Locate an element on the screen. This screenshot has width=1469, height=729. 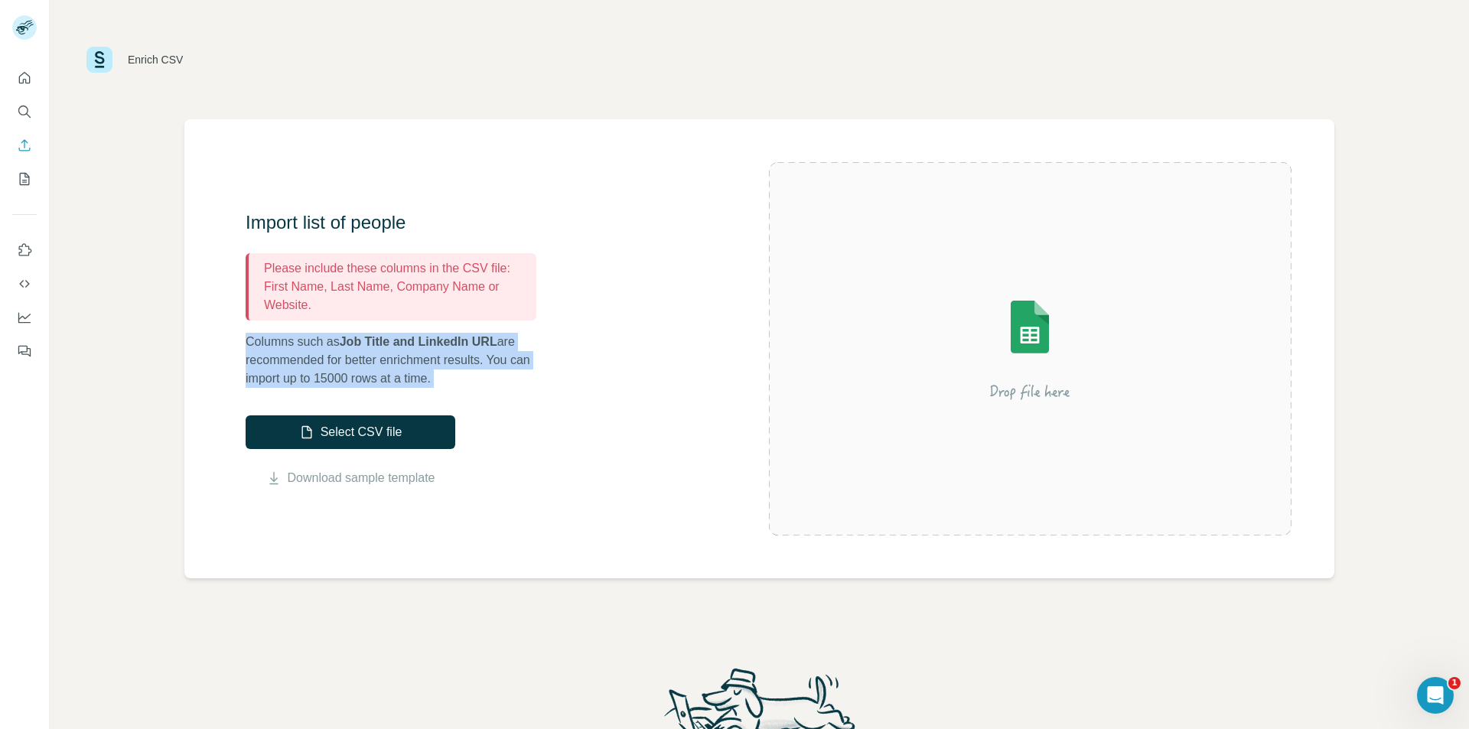
img: Surfe Illustration - Drop file here or select below is located at coordinates (1030, 349).